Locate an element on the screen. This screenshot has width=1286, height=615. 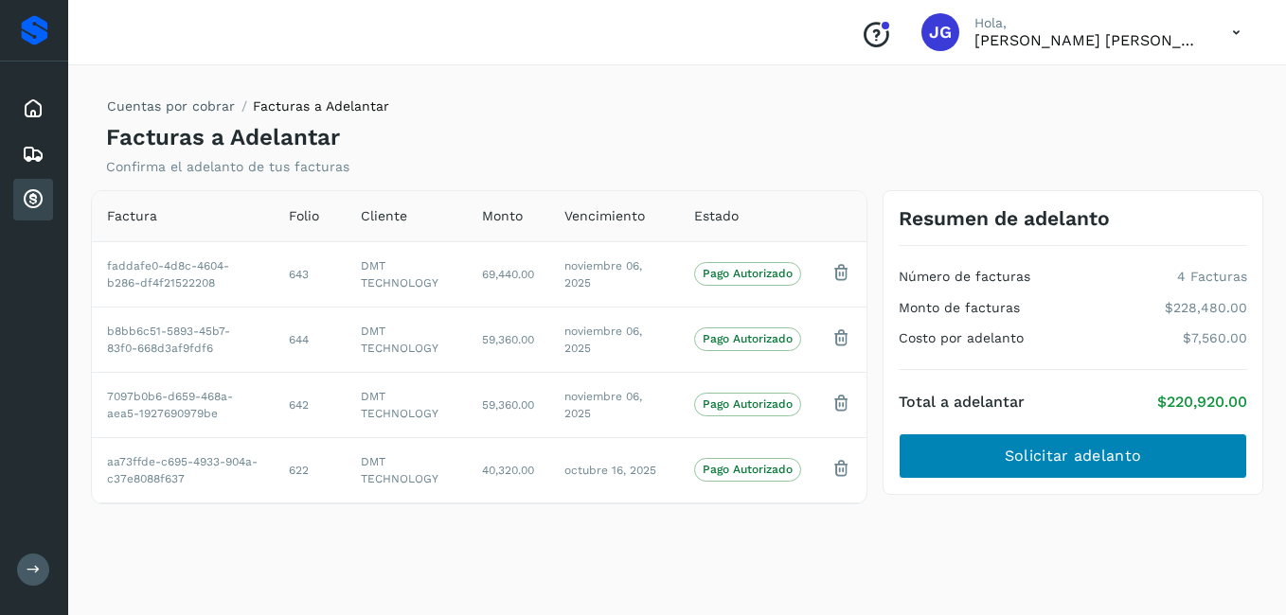
span: Folio is located at coordinates (304, 216).